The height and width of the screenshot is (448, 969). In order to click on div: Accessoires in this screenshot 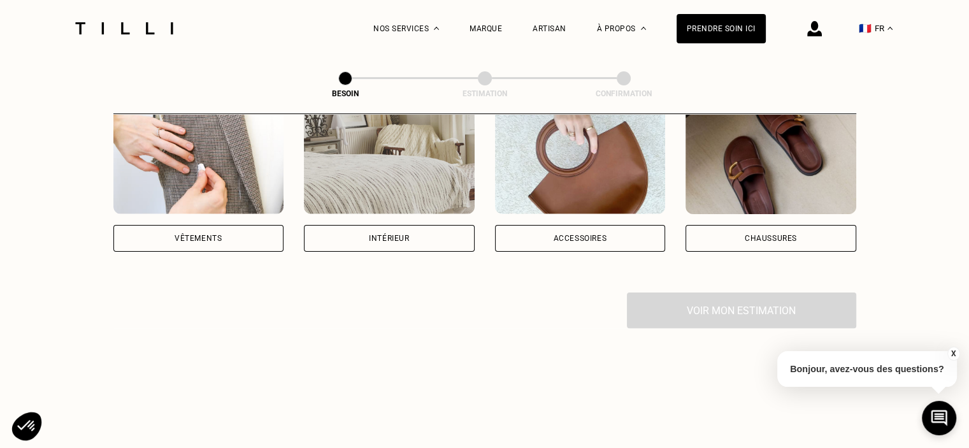, I will do `click(580, 238)`.